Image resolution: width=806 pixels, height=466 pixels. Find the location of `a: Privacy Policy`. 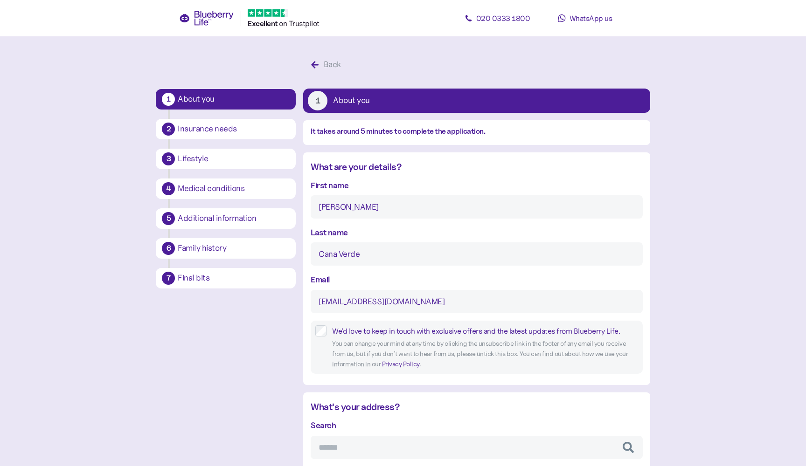

a: Privacy Policy is located at coordinates (401, 364).